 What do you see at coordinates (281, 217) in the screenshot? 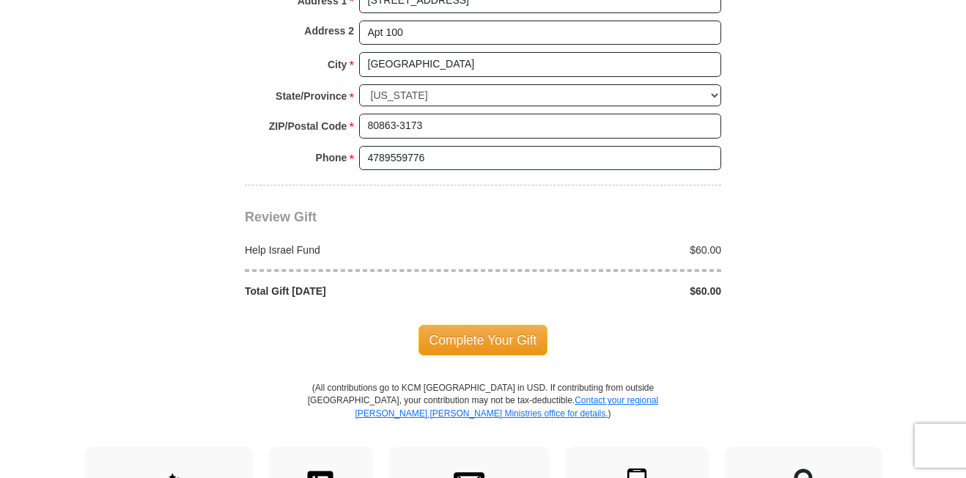
I see `span: Review Gift` at bounding box center [281, 217].